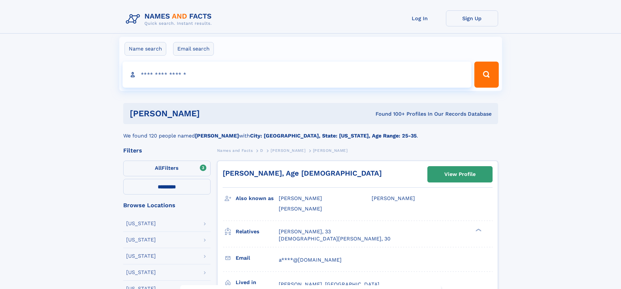 The image size is (621, 289). I want to click on h3: Relatives, so click(257, 232).